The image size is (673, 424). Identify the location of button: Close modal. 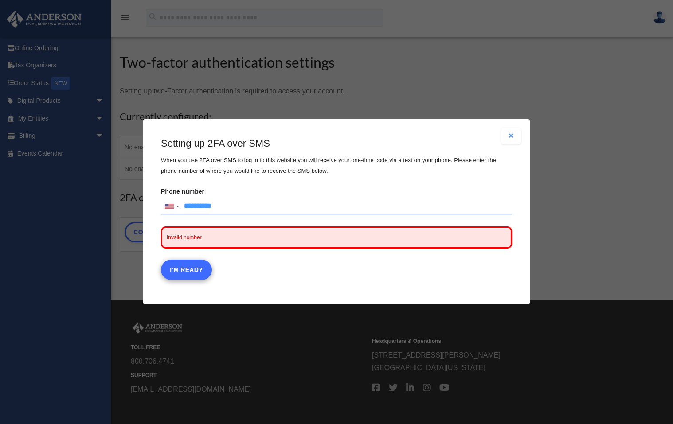
(511, 136).